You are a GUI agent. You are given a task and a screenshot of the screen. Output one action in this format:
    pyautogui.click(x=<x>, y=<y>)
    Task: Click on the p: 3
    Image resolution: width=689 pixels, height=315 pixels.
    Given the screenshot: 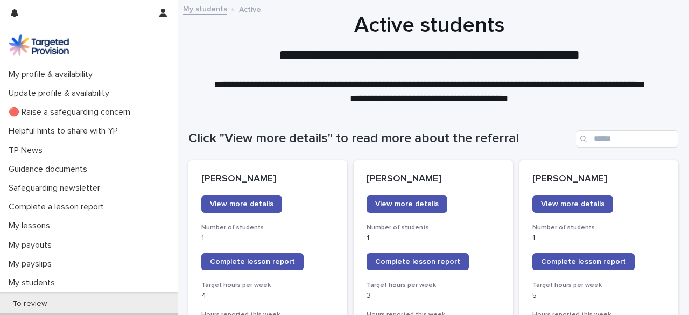 What is the action you would take?
    pyautogui.click(x=433, y=295)
    